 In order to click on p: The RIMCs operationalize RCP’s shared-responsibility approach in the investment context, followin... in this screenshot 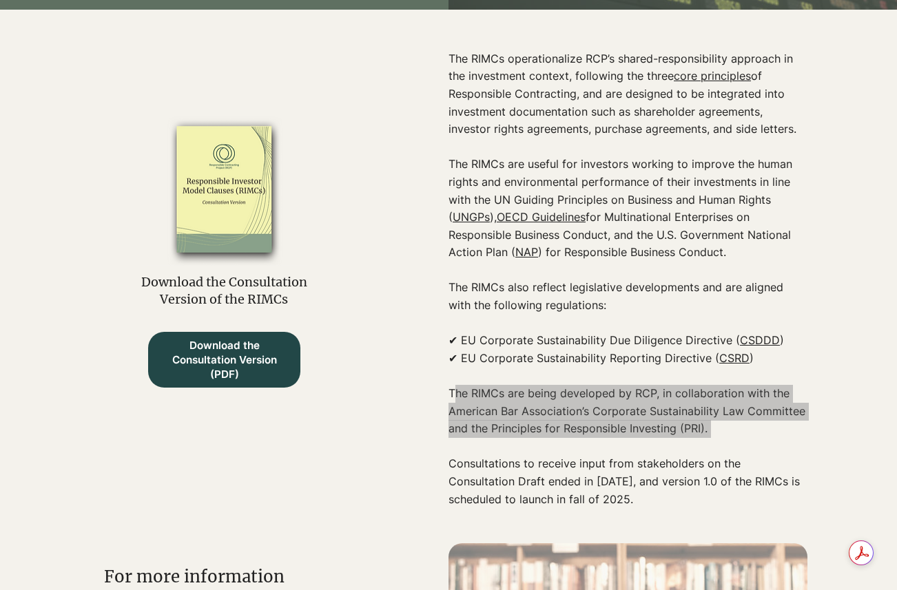, I will do `click(628, 94)`.